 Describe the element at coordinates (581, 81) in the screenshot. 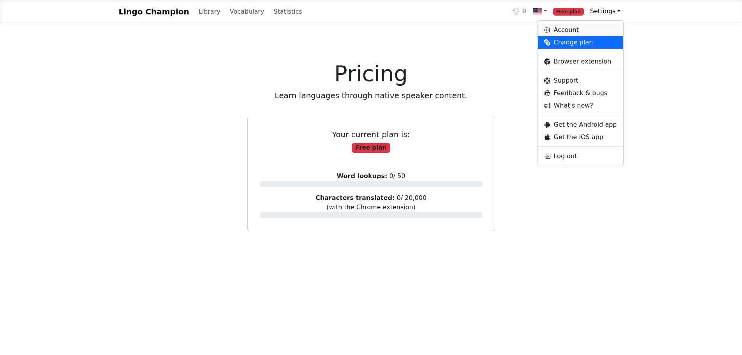

I see `a: Support` at that location.